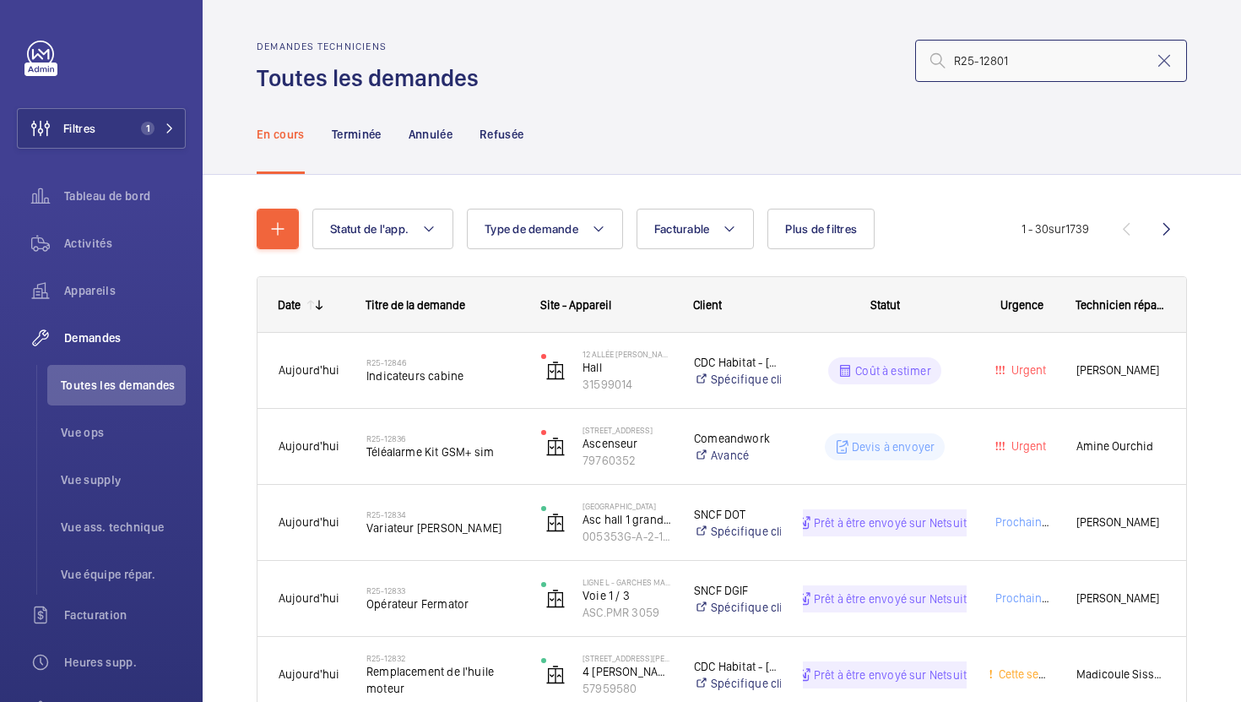 This screenshot has width=1241, height=702. I want to click on h2: R25-12833, so click(443, 590).